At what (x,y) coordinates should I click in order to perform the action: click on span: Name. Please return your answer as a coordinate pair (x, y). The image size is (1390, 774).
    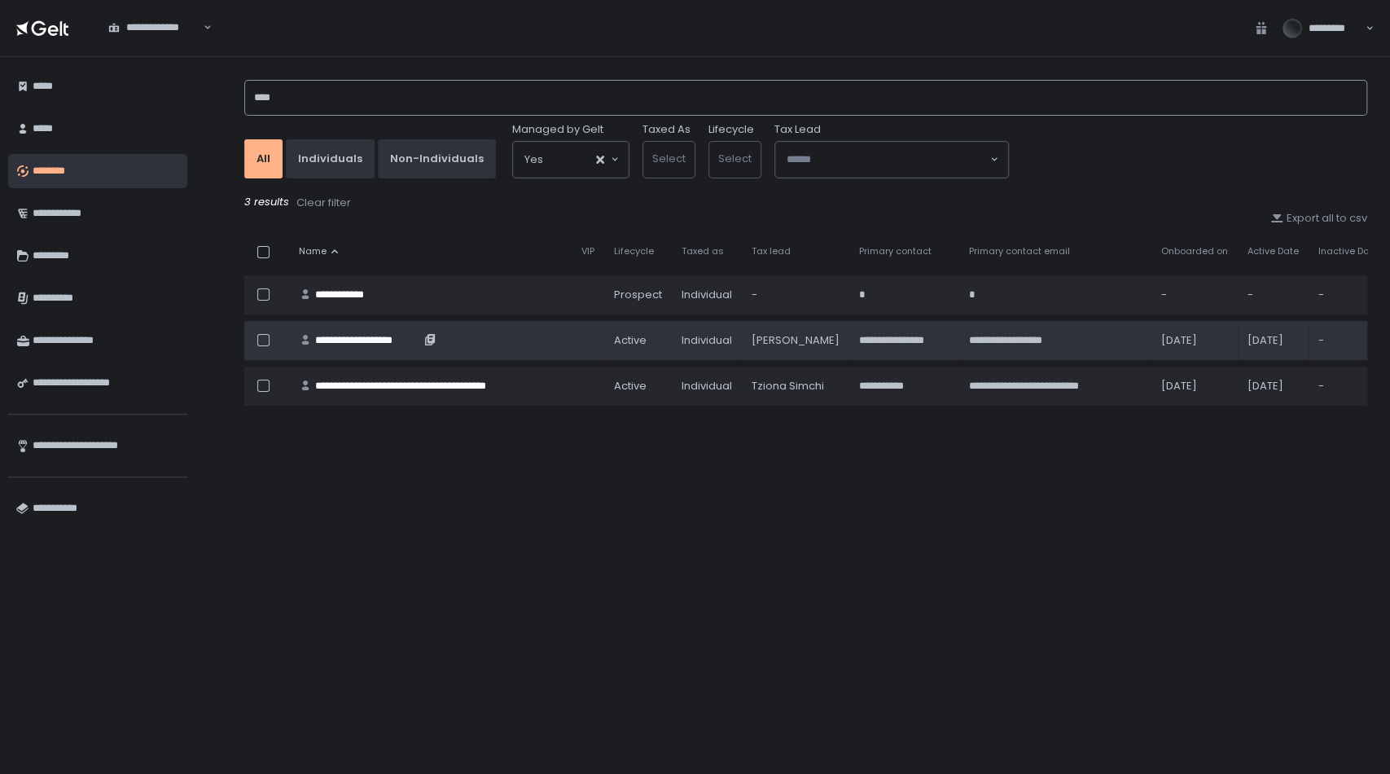
    Looking at the image, I should click on (313, 251).